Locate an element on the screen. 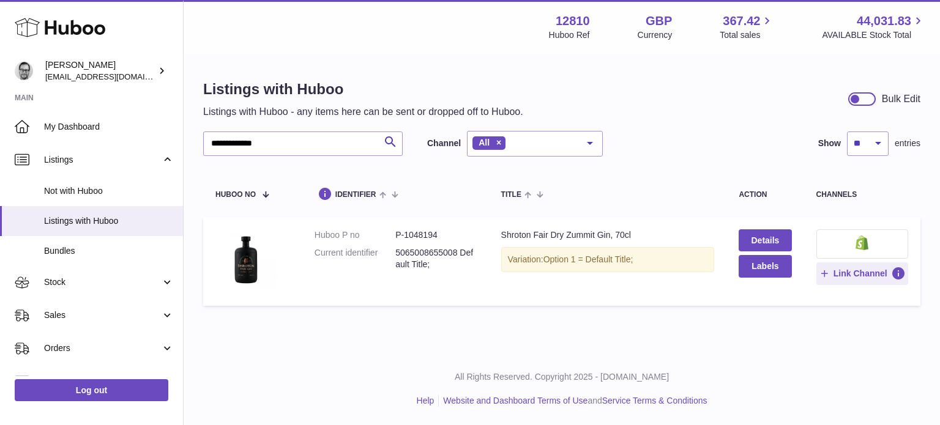 This screenshot has width=940, height=425. span: Huboo no is located at coordinates (236, 195).